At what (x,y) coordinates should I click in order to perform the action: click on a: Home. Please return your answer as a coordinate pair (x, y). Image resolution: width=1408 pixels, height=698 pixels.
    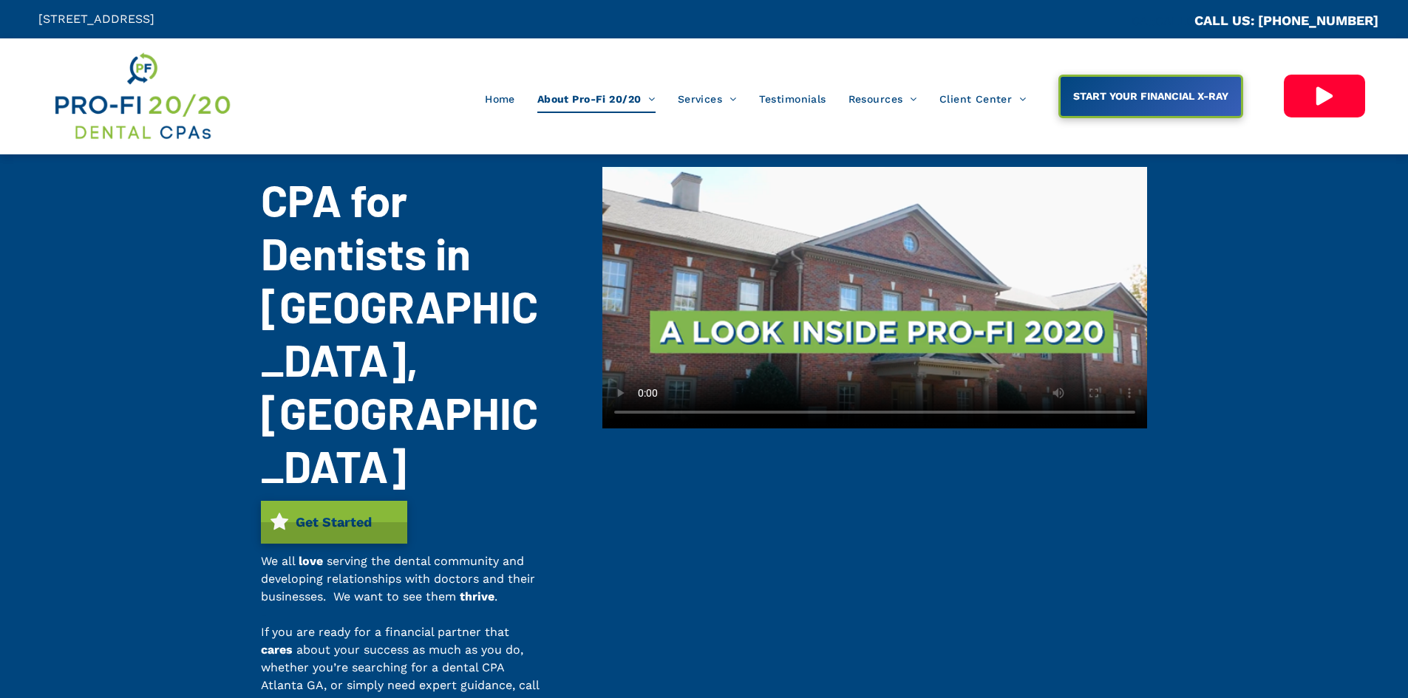
    Looking at the image, I should click on (499, 99).